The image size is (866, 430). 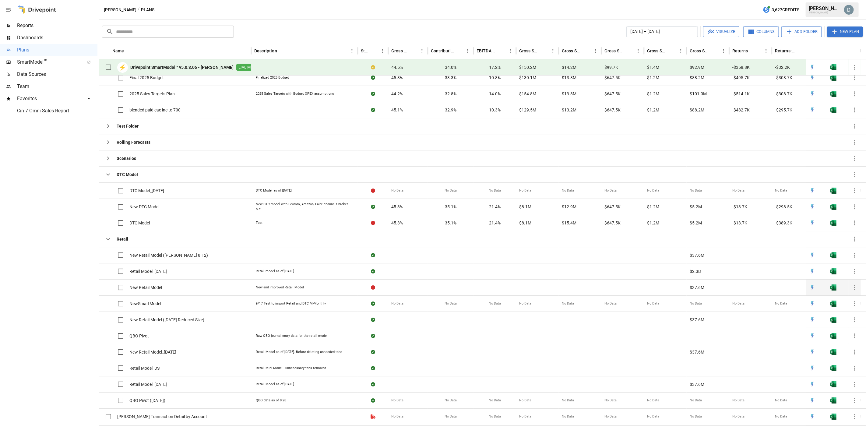 I want to click on div: David Sooch, so click(x=849, y=10).